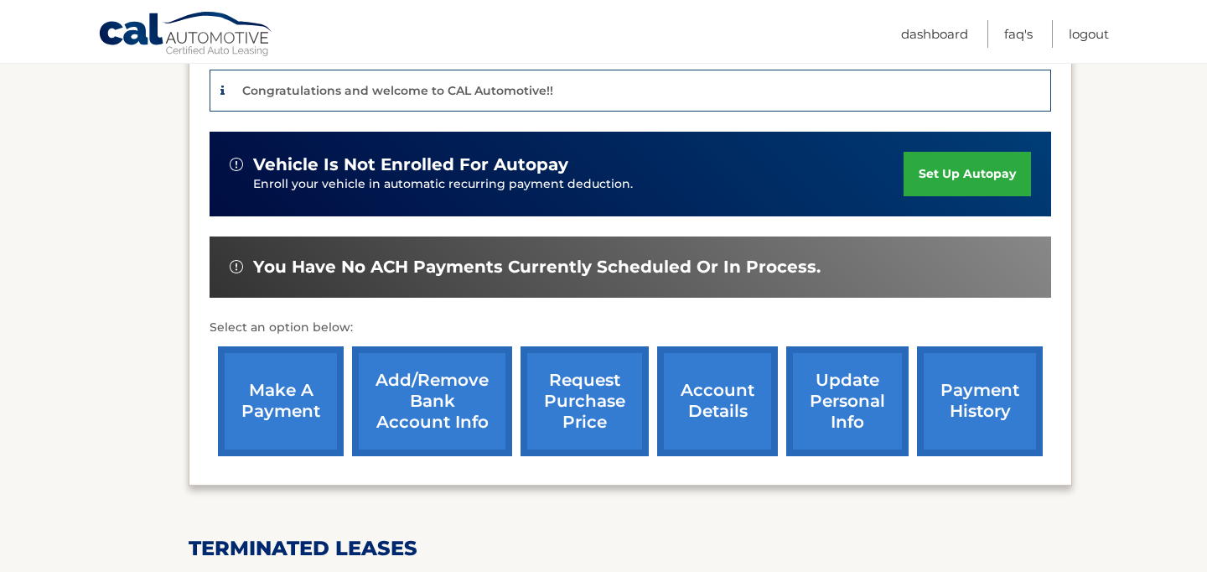  Describe the element at coordinates (411, 164) in the screenshot. I see `span: vehicle is not enrolled for autopay` at that location.